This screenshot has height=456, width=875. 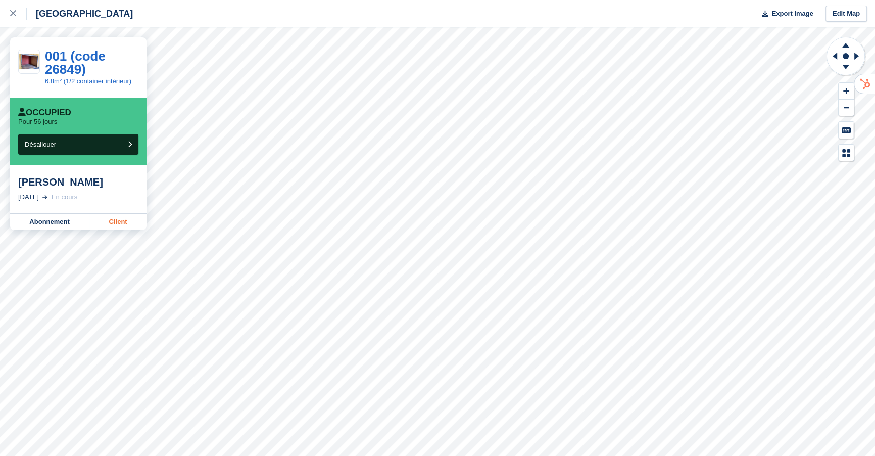 What do you see at coordinates (50, 222) in the screenshot?
I see `a: Abonnement` at bounding box center [50, 222].